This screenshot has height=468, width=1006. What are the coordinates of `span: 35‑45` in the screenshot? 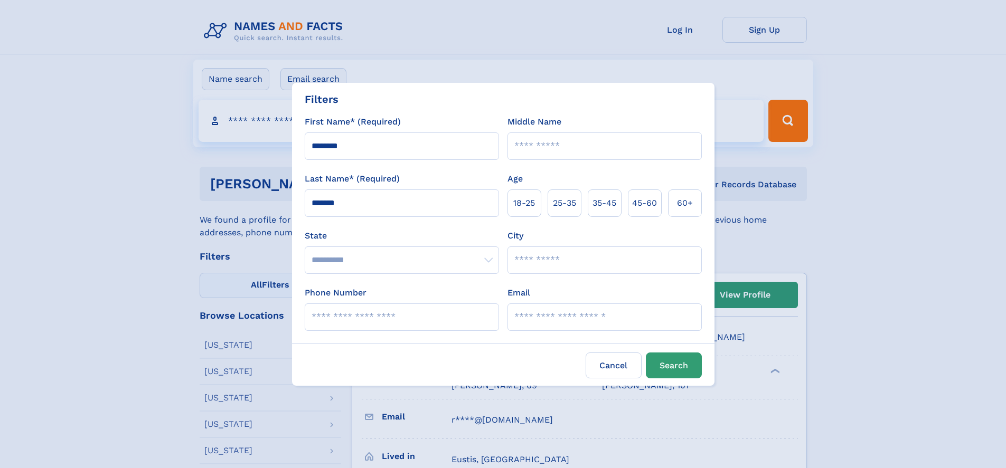 It's located at (604, 203).